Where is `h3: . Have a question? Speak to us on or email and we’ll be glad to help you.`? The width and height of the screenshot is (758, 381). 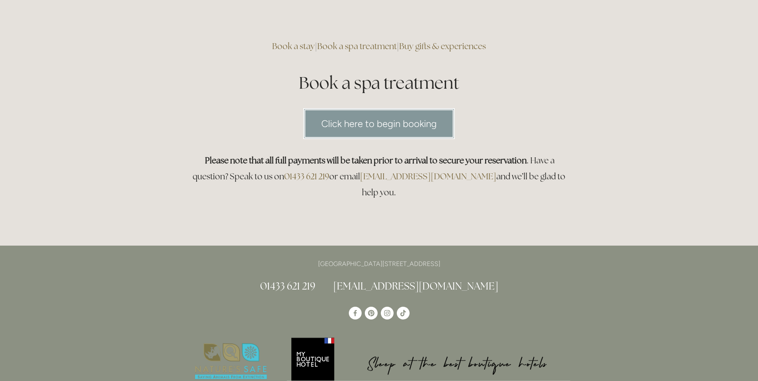
h3: . Have a question? Speak to us on or email and we’ll be glad to help you. is located at coordinates (379, 177).